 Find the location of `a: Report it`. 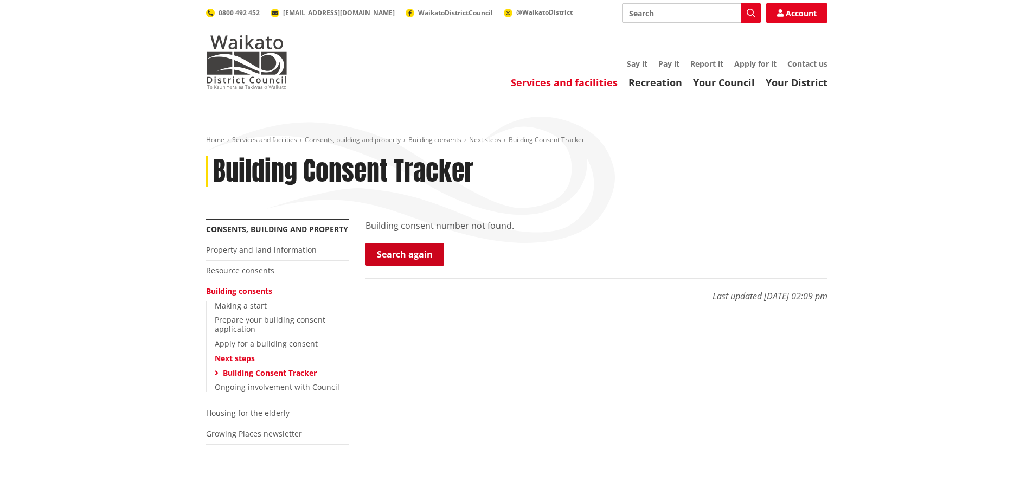

a: Report it is located at coordinates (706, 63).